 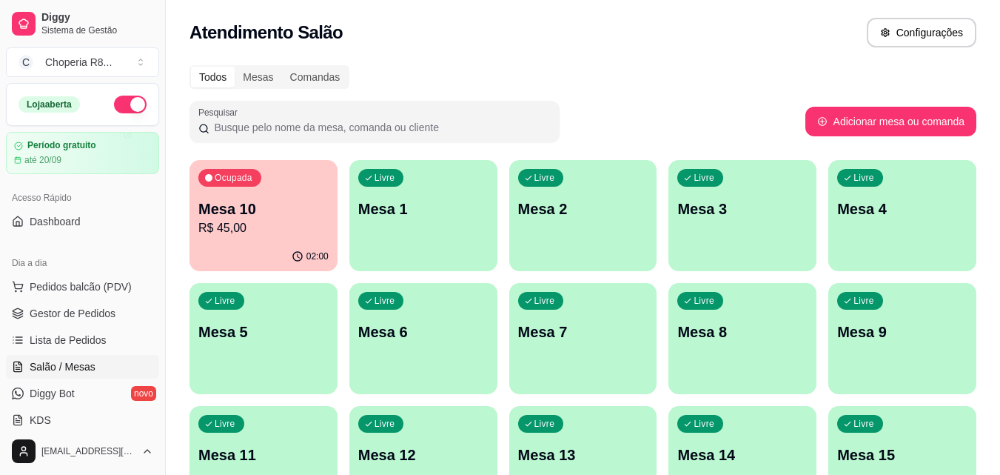 I want to click on button: LivreMesa 8, so click(x=743, y=338).